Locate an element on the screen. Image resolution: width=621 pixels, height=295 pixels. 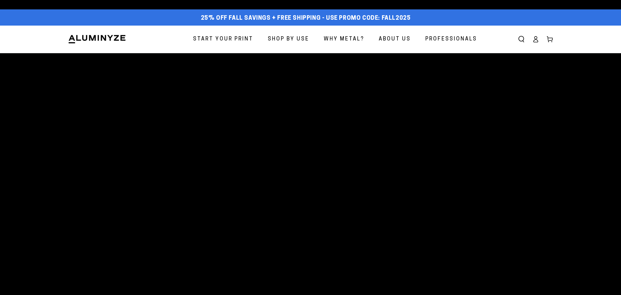
a: Professionals is located at coordinates (451, 39).